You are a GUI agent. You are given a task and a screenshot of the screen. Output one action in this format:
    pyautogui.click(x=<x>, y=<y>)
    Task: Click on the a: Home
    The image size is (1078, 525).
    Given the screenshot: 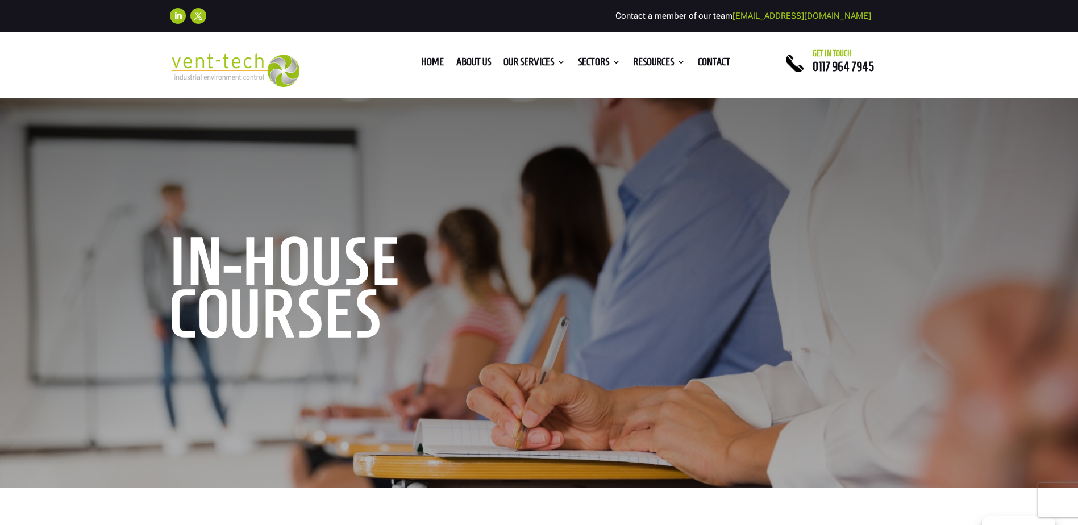 What is the action you would take?
    pyautogui.click(x=432, y=64)
    